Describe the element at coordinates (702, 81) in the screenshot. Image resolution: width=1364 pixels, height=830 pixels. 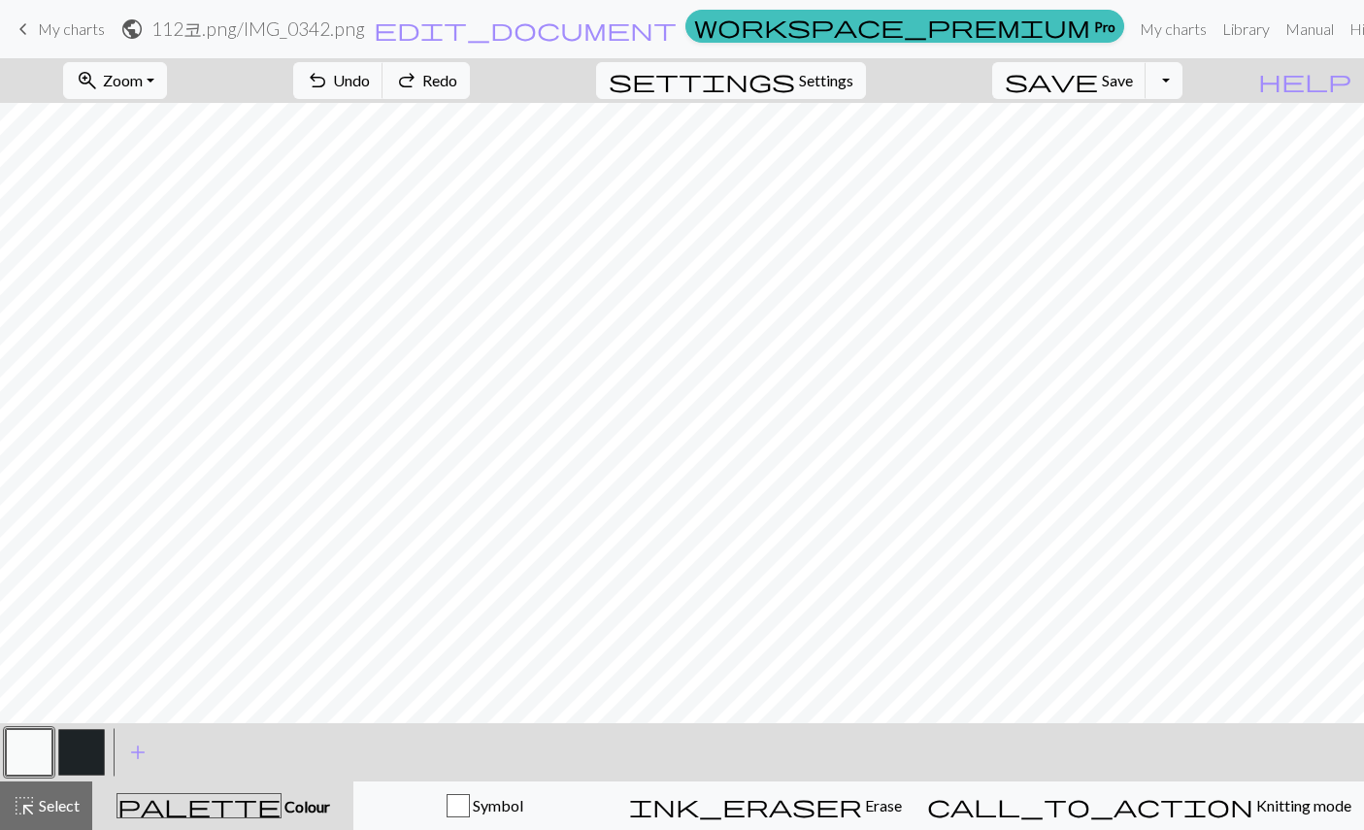
I see `i: Settings` at that location.